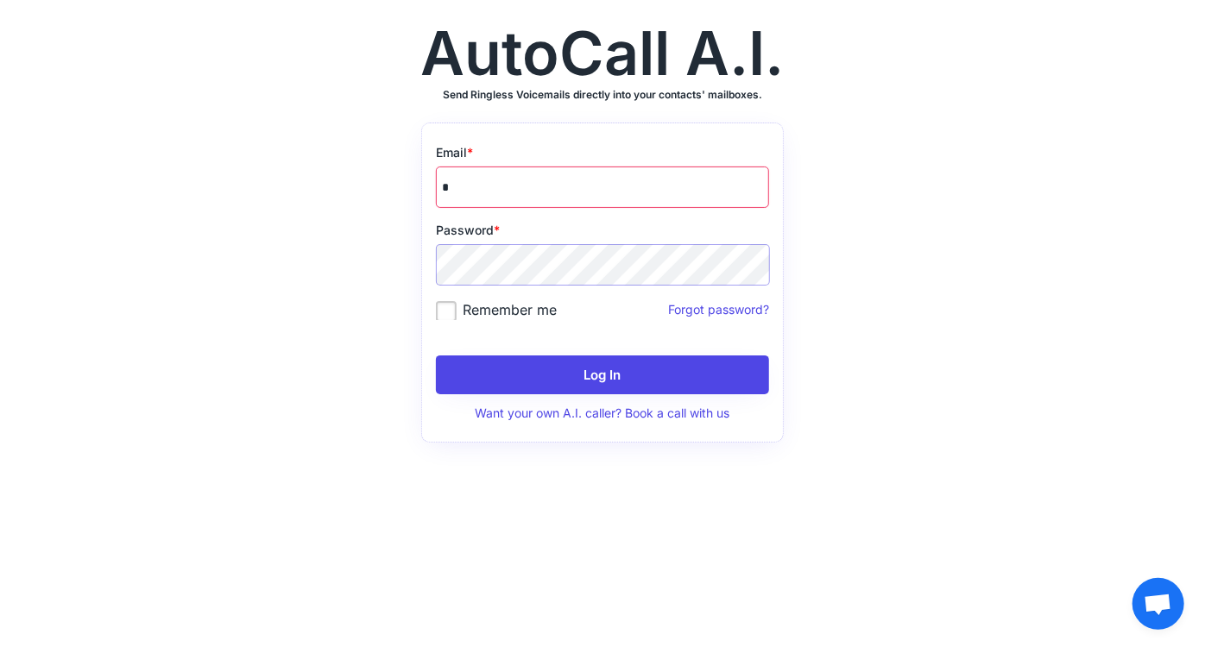 The width and height of the screenshot is (1205, 647). I want to click on button: Log In, so click(603, 375).